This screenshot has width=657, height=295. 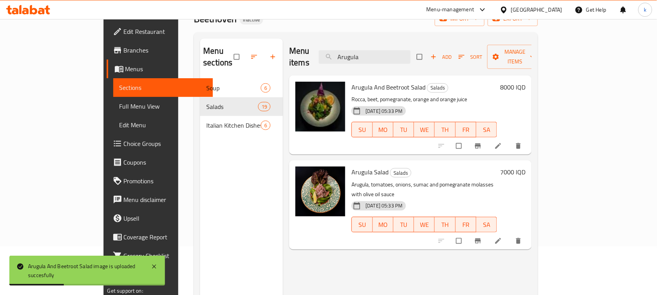 What do you see at coordinates (237, 57) in the screenshot?
I see `span: Select all sections` at bounding box center [237, 57].